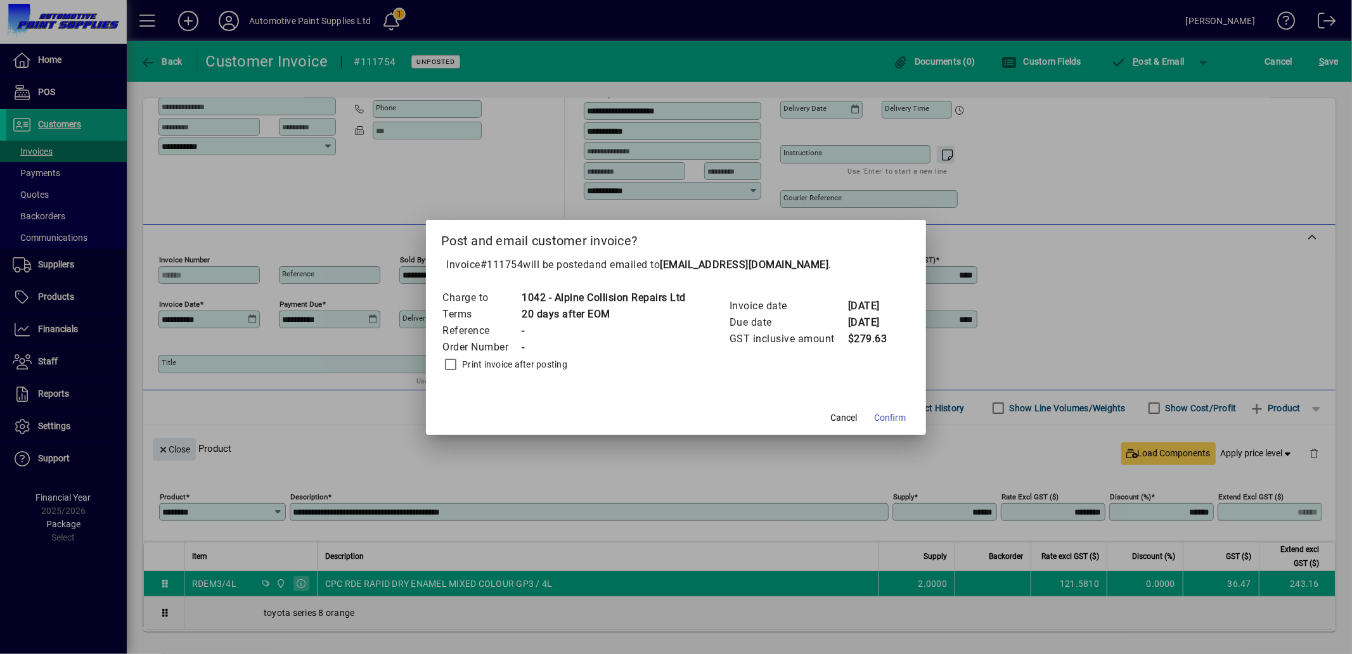 This screenshot has height=654, width=1352. I want to click on td: Order Number, so click(481, 347).